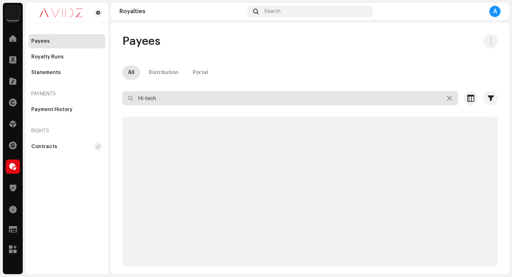  I want to click on div: Royalties, so click(182, 11).